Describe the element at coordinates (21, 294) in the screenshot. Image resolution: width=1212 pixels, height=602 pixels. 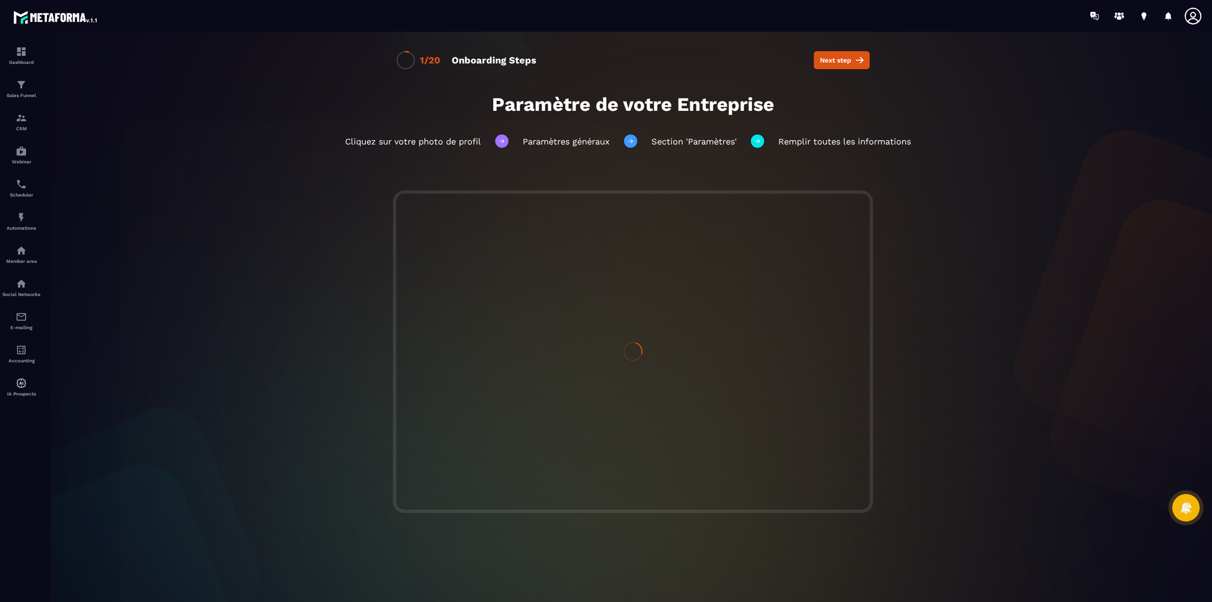
I see `p: Social Networks` at that location.